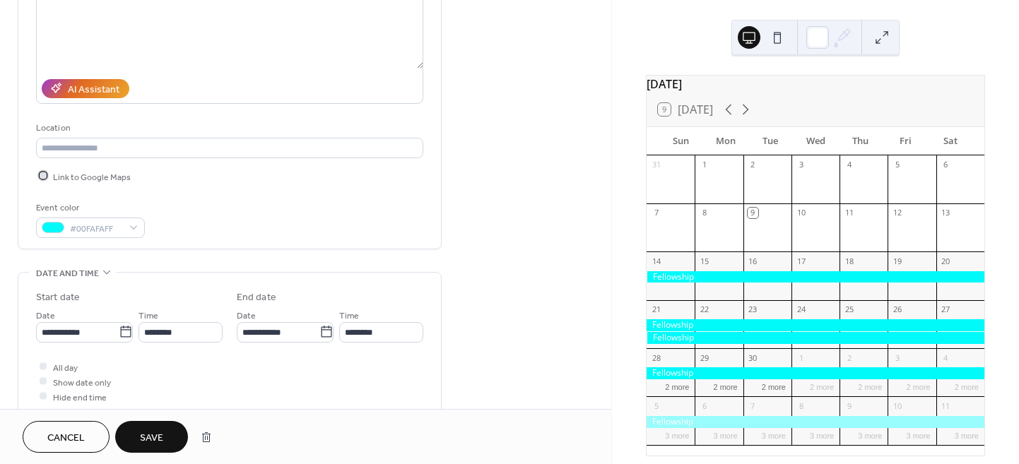 Image resolution: width=1019 pixels, height=464 pixels. I want to click on span: #00FAFAFF, so click(96, 228).